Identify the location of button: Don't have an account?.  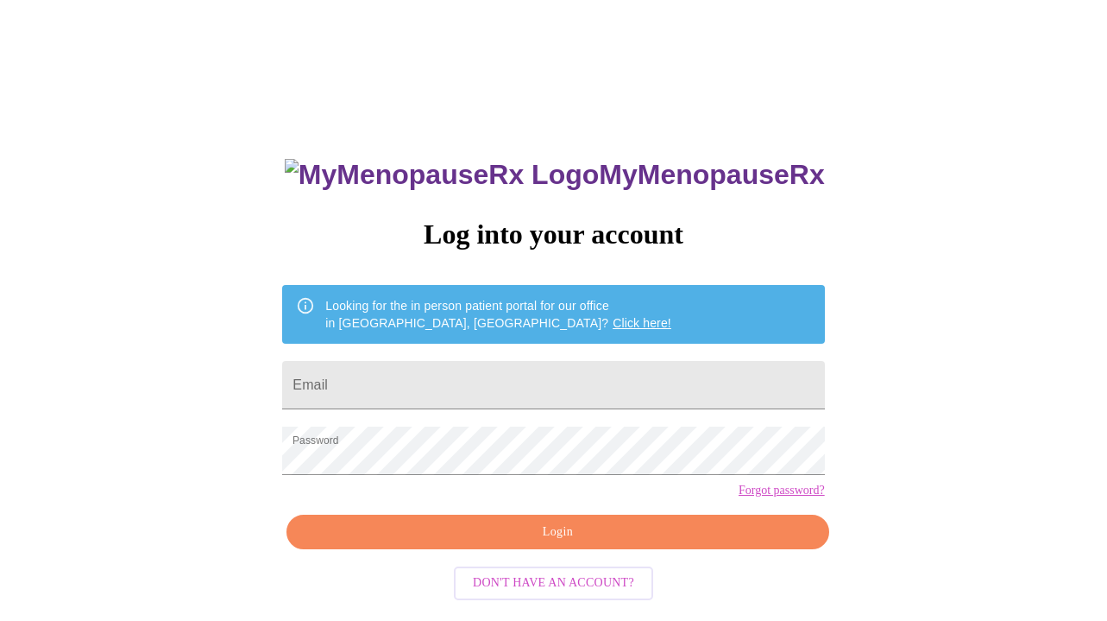
(553, 583).